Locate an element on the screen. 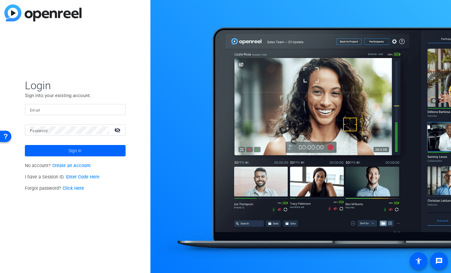 This screenshot has width=451, height=273. span: I have a Session ID. is located at coordinates (62, 177).